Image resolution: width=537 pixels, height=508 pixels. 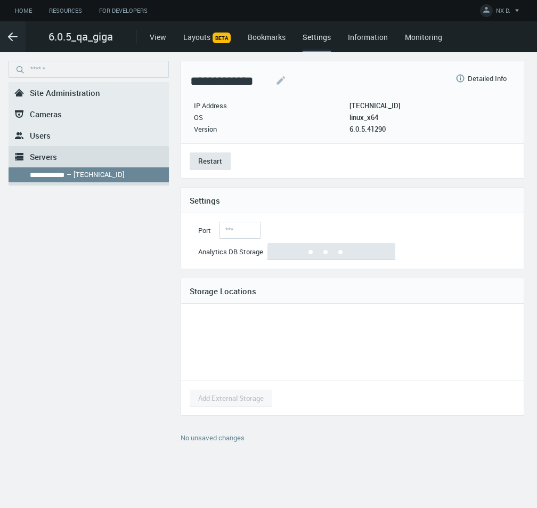 What do you see at coordinates (23, 11) in the screenshot?
I see `a: Home` at bounding box center [23, 11].